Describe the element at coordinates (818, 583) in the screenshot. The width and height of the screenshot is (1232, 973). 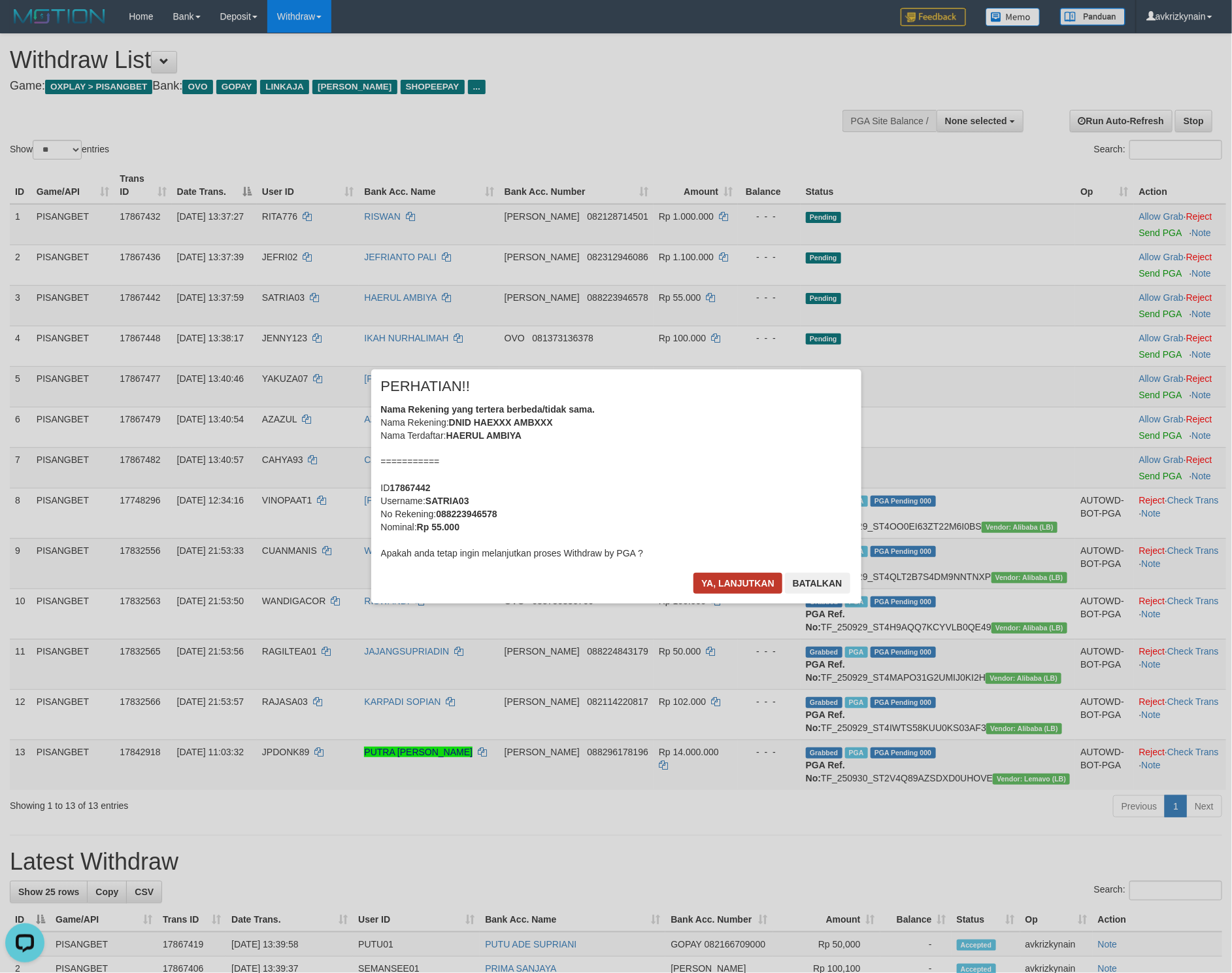
I see `button: Batalkan` at that location.